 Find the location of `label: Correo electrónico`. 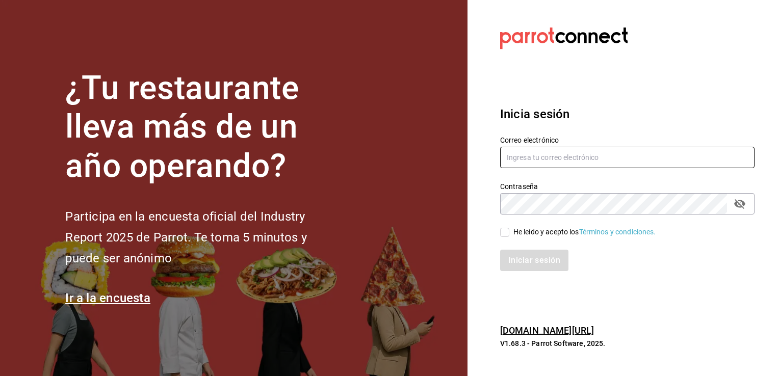

label: Correo electrónico is located at coordinates (627, 140).